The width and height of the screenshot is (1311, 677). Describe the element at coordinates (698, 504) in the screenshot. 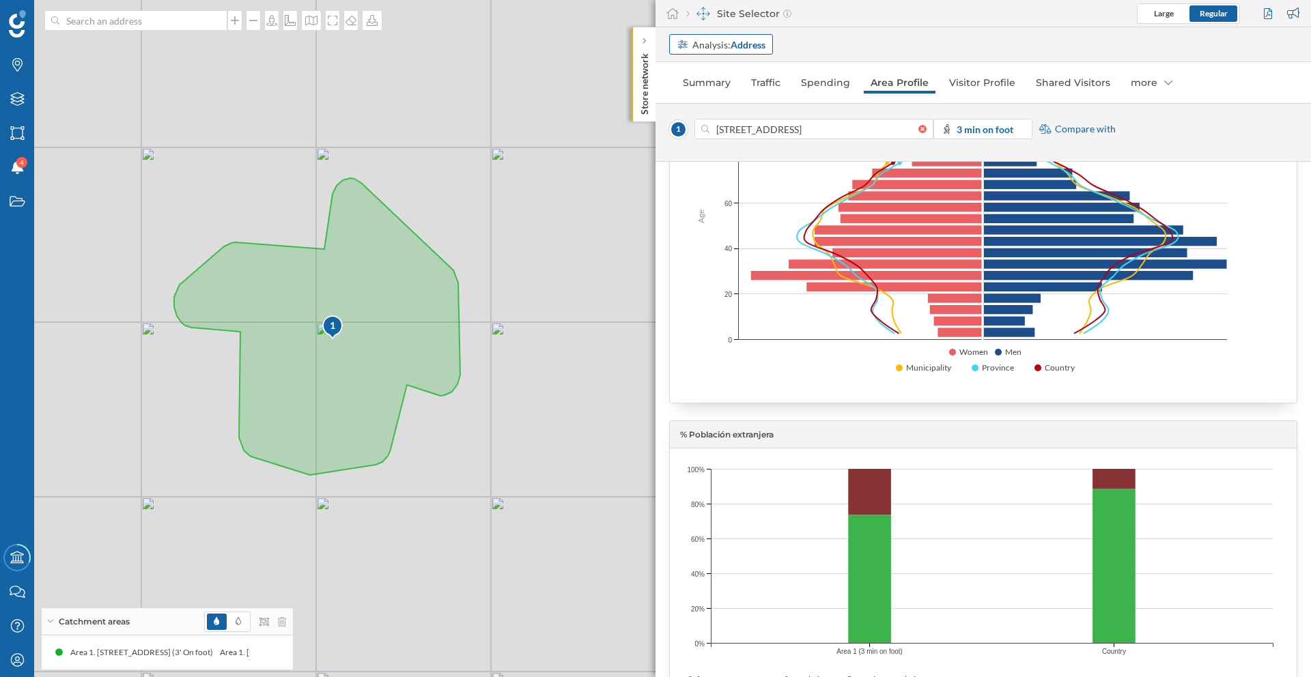

I see `span: 80%` at that location.